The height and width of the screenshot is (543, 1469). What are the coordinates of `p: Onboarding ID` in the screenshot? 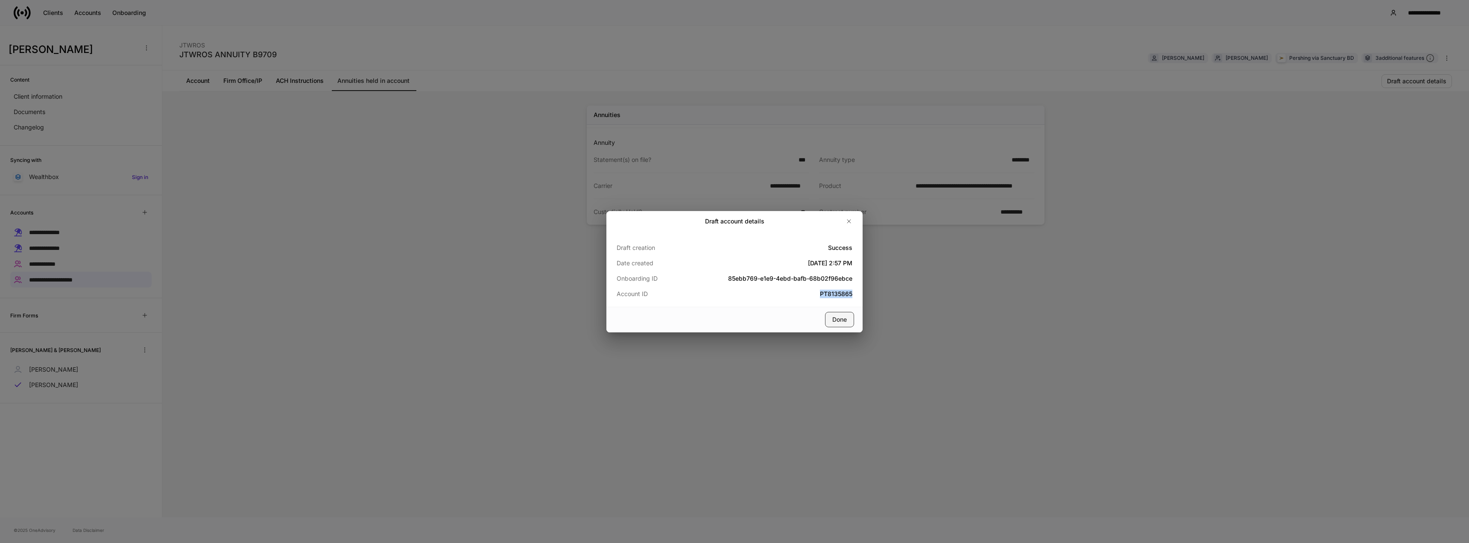 It's located at (656, 278).